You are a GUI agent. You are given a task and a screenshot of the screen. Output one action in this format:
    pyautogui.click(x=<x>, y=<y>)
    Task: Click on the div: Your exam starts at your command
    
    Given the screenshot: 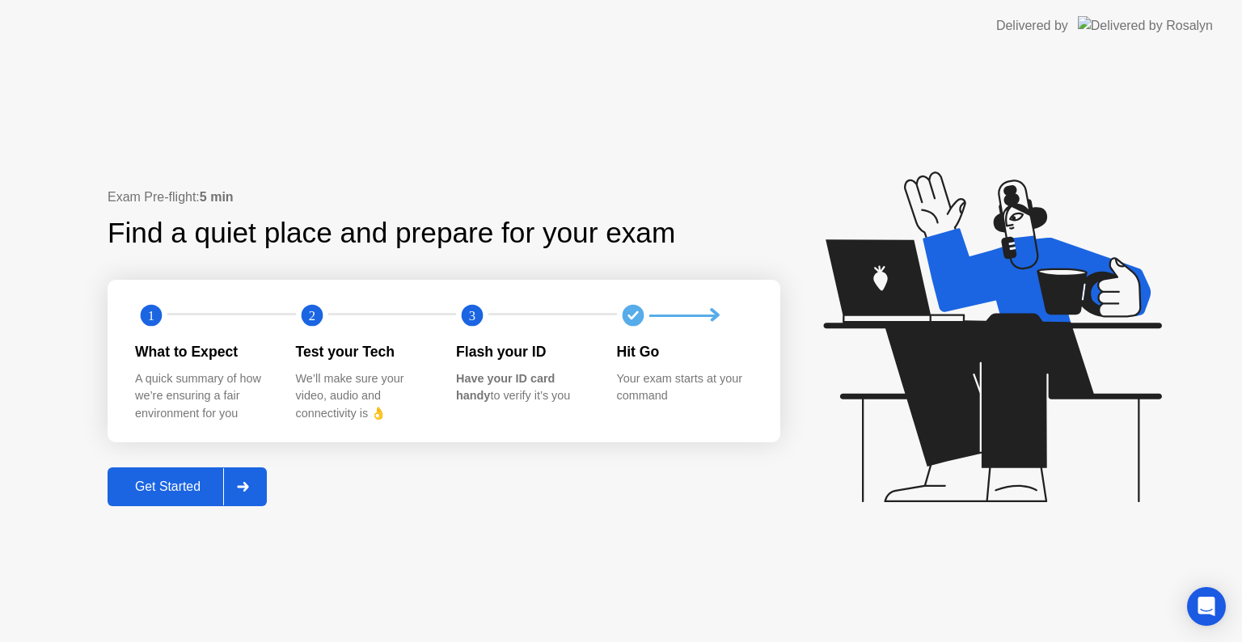 What is the action you would take?
    pyautogui.click(x=684, y=387)
    